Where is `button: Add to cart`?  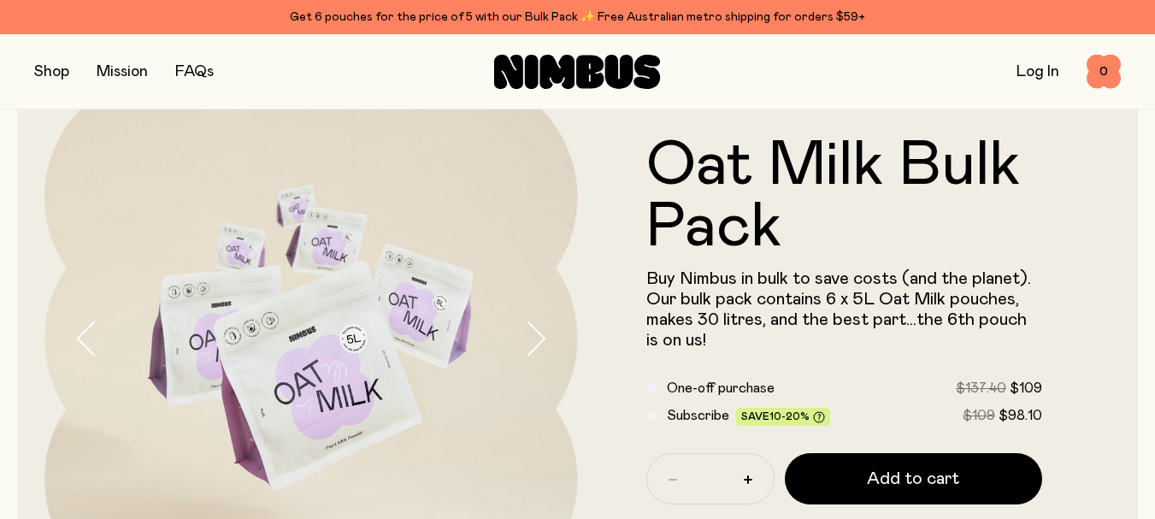 button: Add to cart is located at coordinates (914, 479).